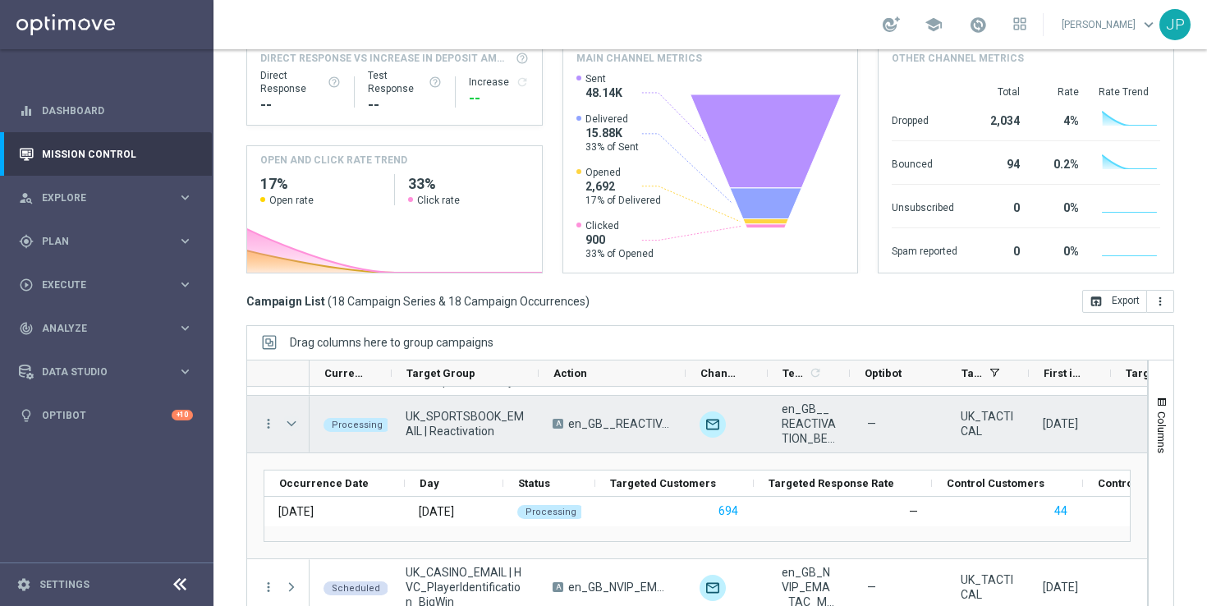 This screenshot has height=606, width=1207. What do you see at coordinates (106, 329) in the screenshot?
I see `div: track_changes Analyze keyboard_arrow_right` at bounding box center [106, 329].